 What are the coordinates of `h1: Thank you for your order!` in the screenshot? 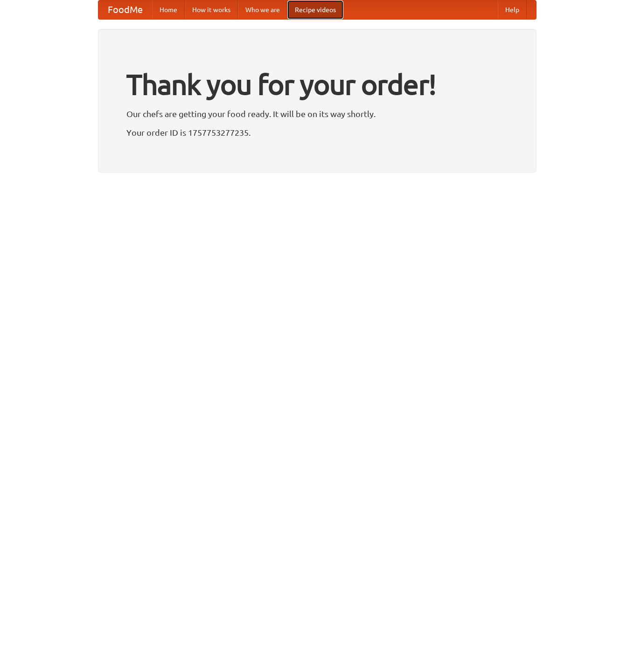 It's located at (317, 84).